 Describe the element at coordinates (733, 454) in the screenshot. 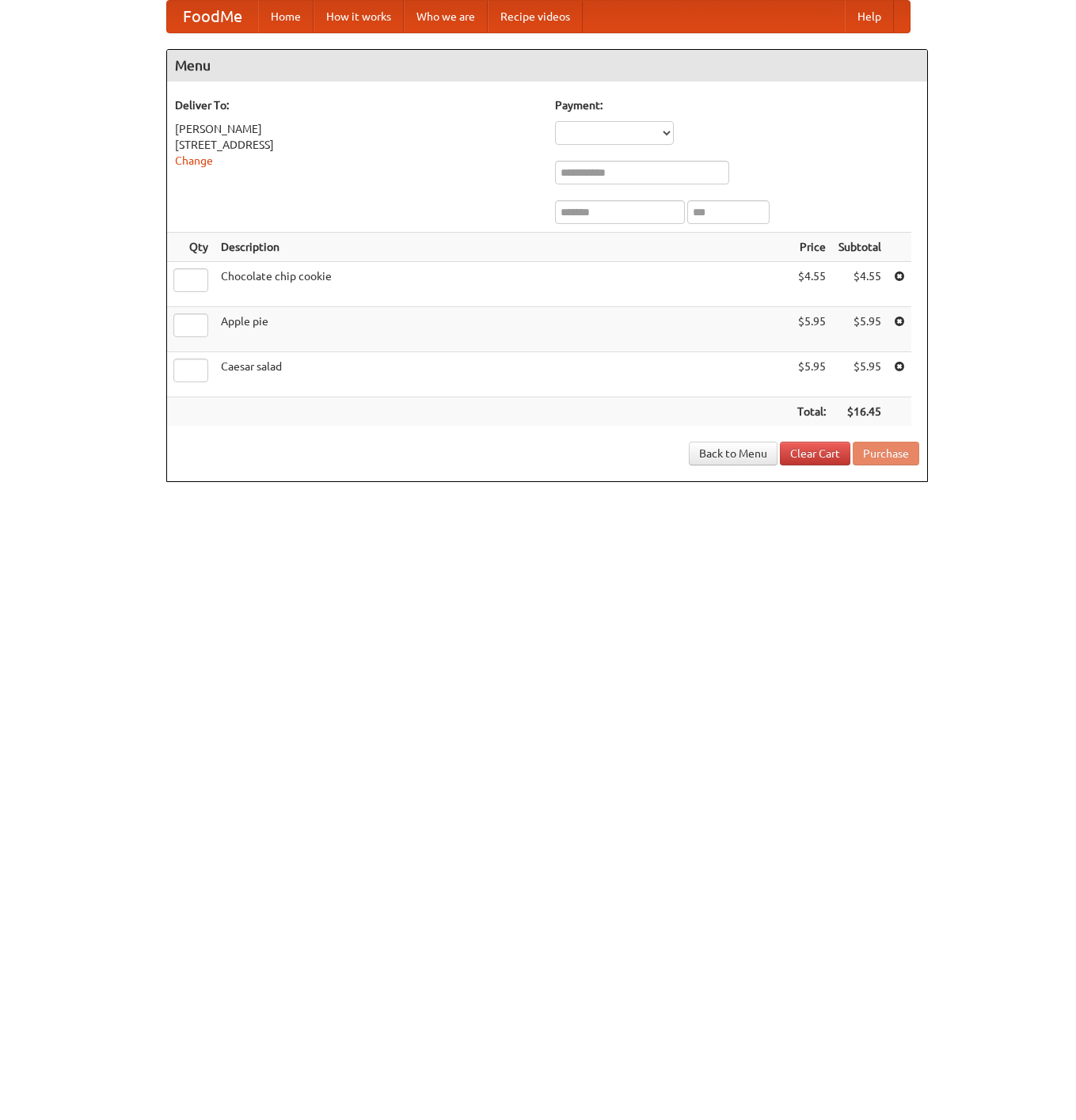

I see `a: Back to Menu` at that location.